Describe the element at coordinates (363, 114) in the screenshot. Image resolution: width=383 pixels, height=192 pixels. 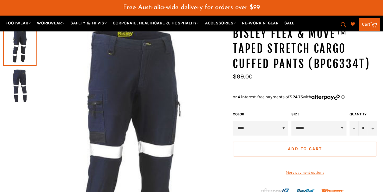
I see `label: Quantity` at that location.